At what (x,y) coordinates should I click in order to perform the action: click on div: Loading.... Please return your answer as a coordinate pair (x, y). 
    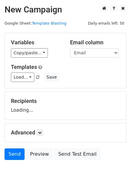
    Looking at the image, I should click on (66, 106).